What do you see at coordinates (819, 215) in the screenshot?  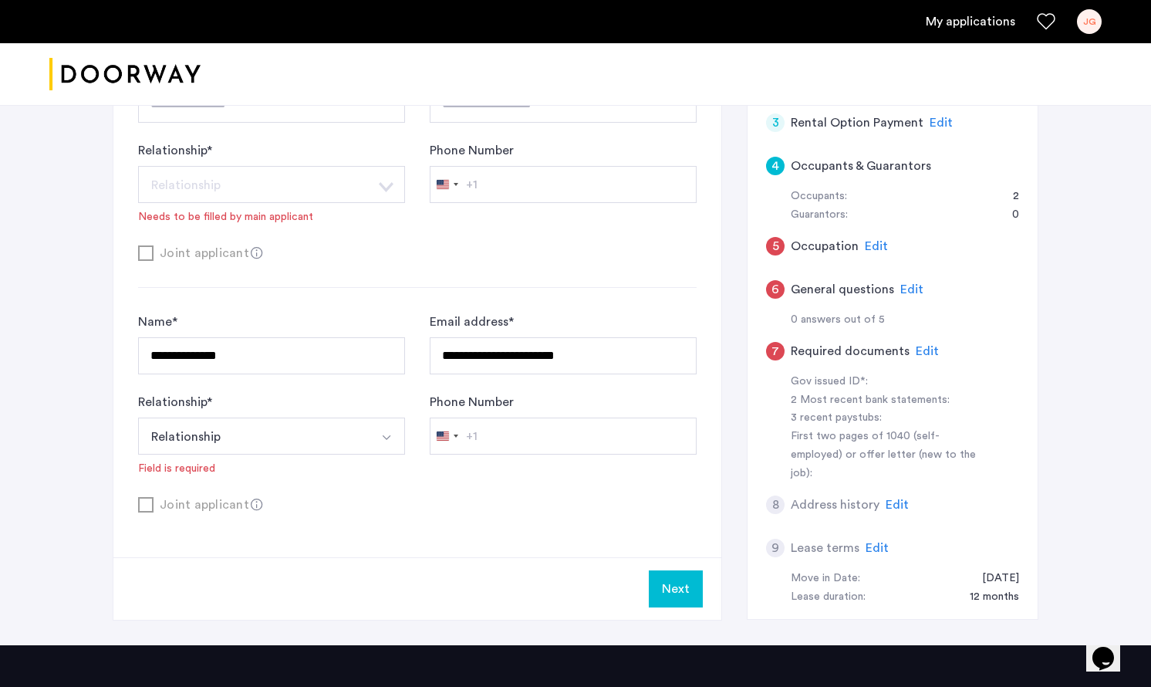 I see `div: Guarantors:` at bounding box center [819, 215].